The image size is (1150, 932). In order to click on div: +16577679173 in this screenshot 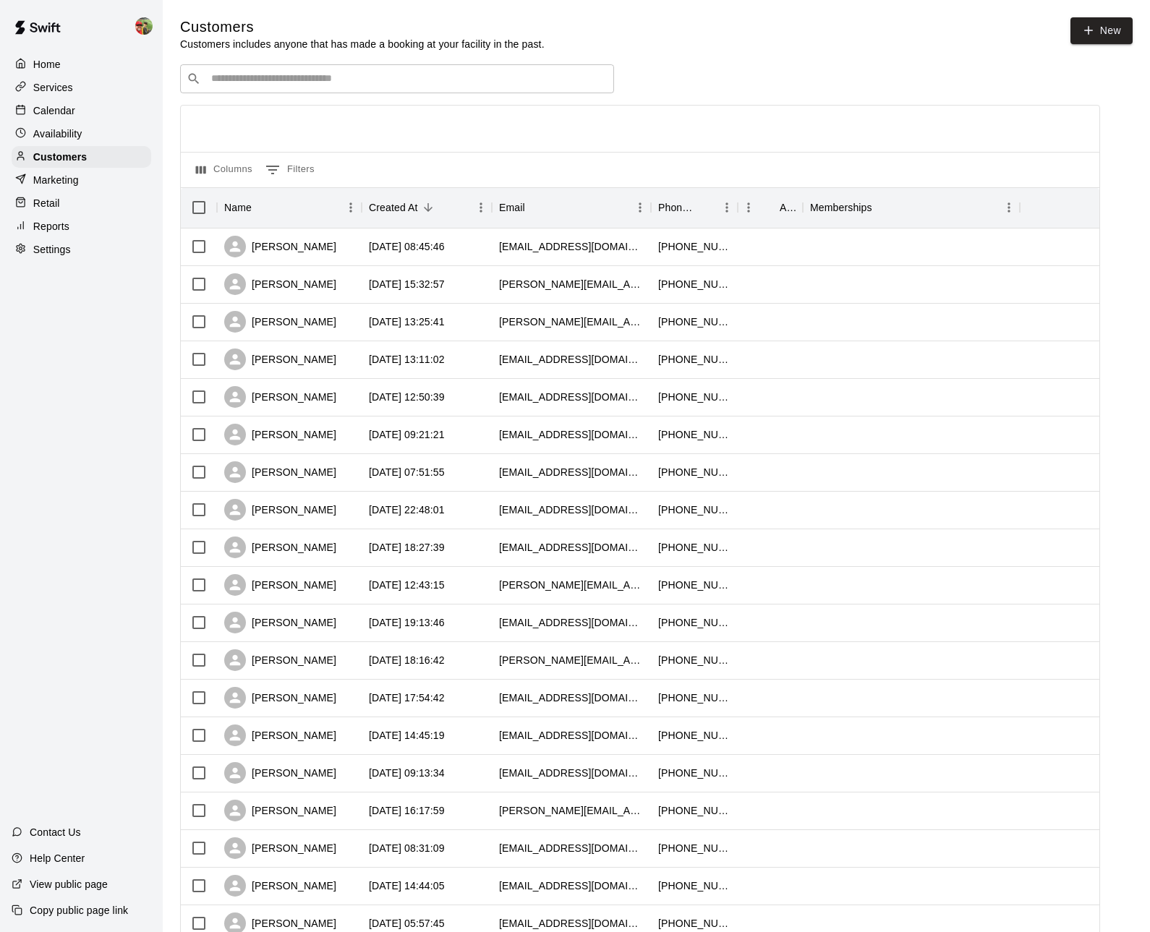, I will do `click(694, 623)`.